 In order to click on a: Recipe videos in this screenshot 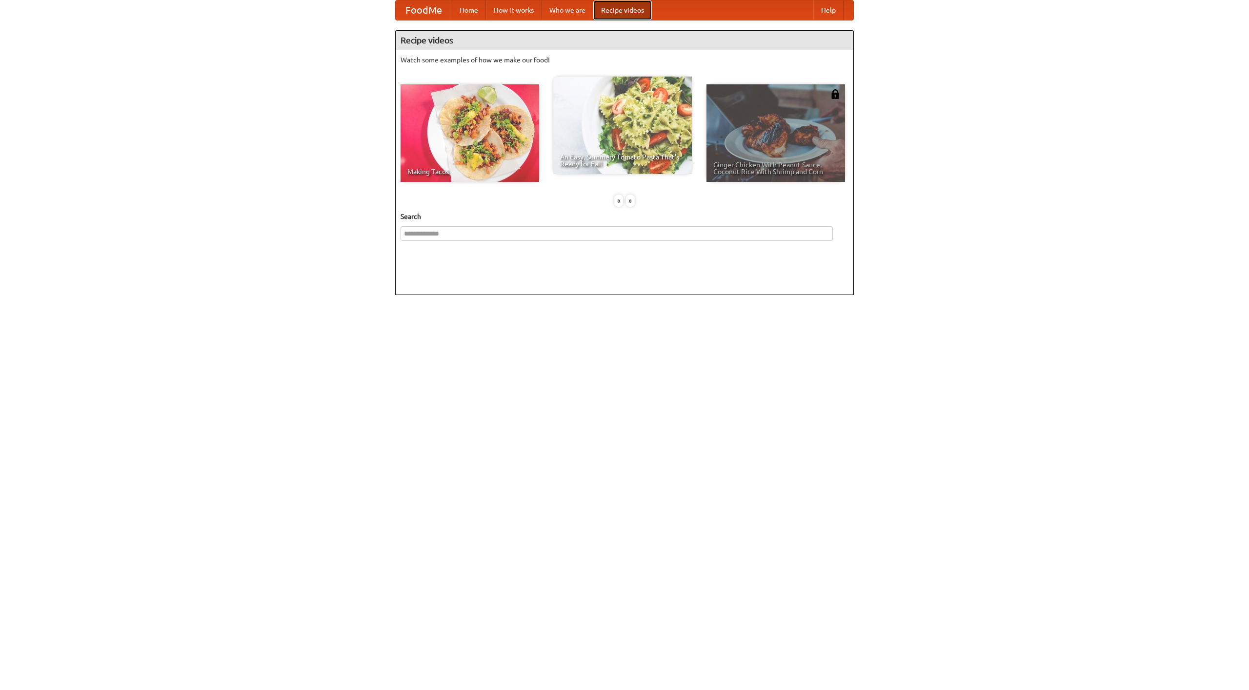, I will do `click(623, 10)`.